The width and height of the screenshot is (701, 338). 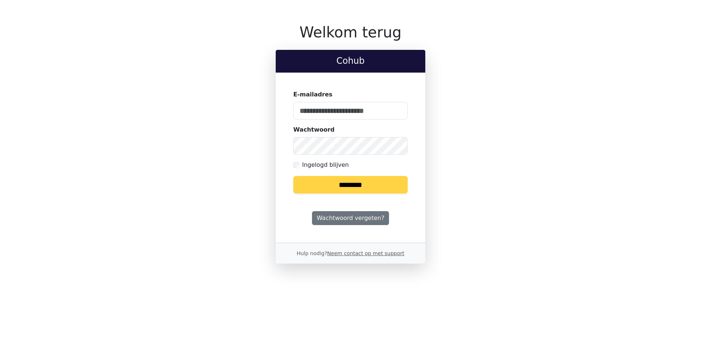 I want to click on small: Hulp nodig?, so click(x=350, y=253).